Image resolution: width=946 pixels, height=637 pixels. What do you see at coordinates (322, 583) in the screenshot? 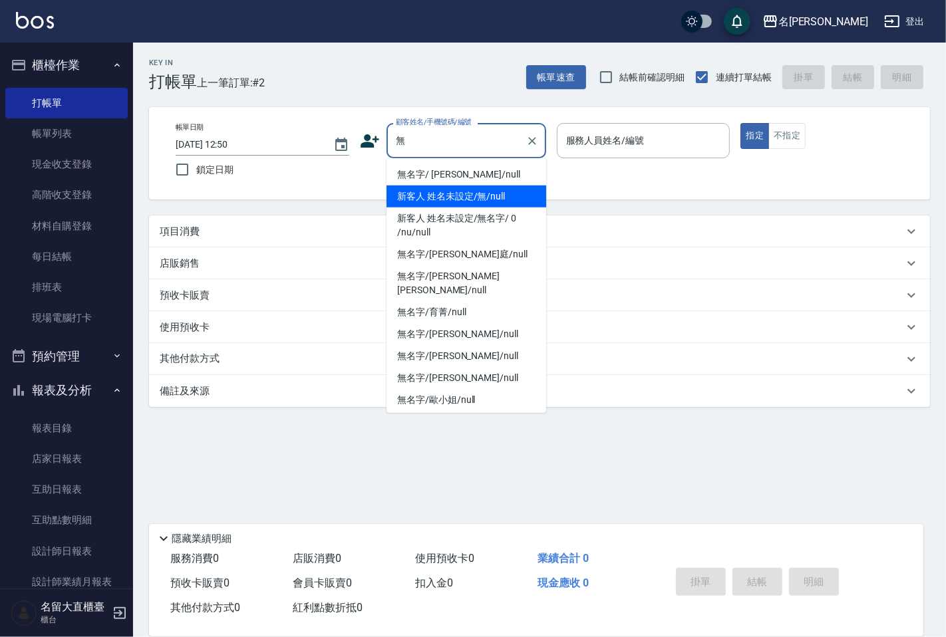
I see `span: 會員卡販賣 0` at bounding box center [322, 583].